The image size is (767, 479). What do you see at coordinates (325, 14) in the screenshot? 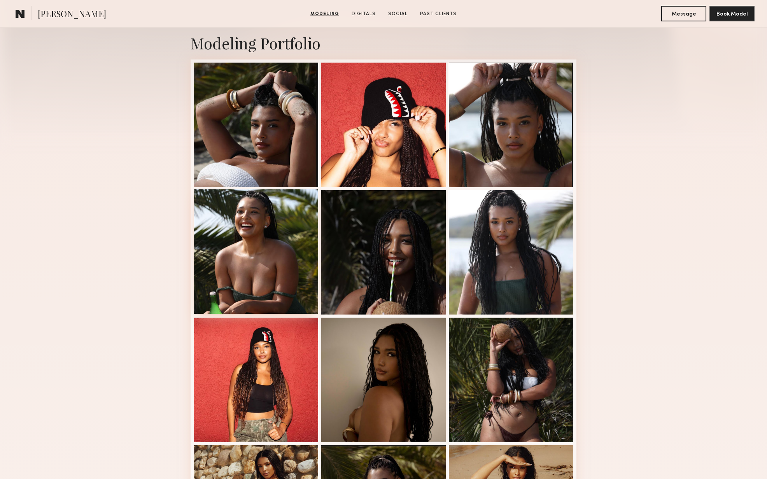
I see `a: Modeling` at bounding box center [325, 14].